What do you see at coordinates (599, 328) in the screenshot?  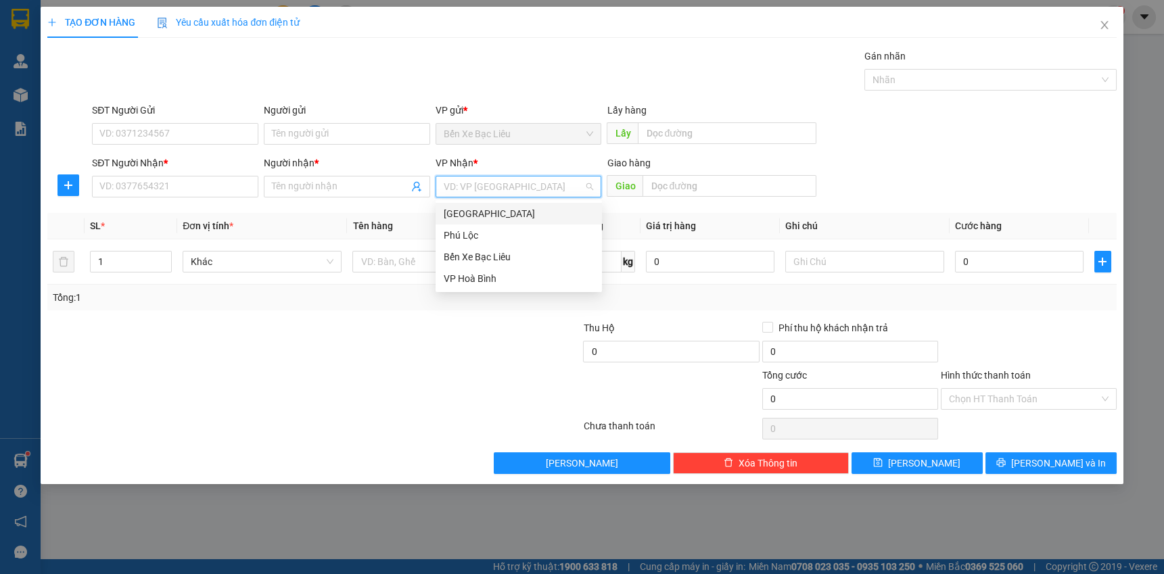 I see `span: Thu Hộ` at bounding box center [599, 328].